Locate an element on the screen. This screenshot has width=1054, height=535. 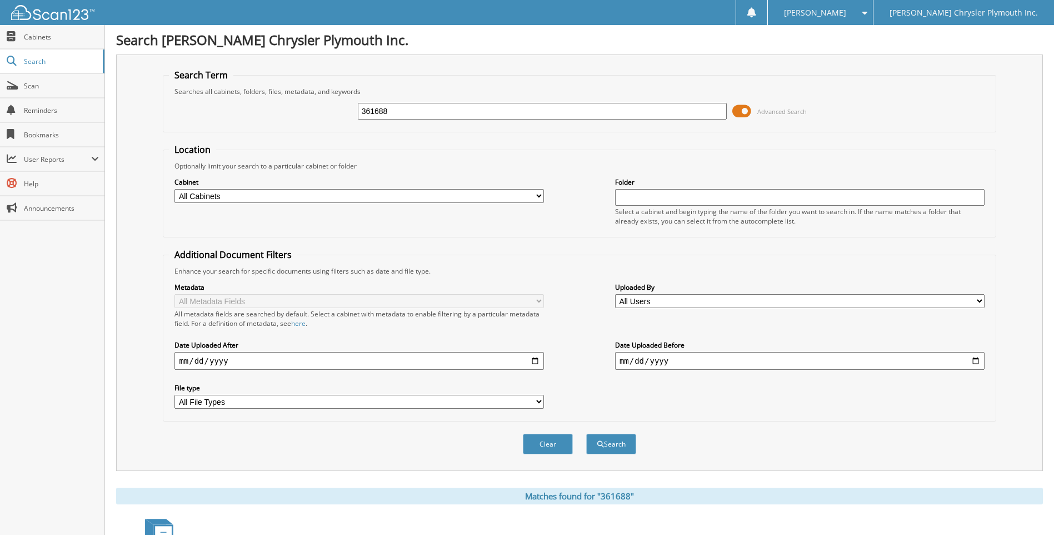
div: Select a cabinet and begin typing the name of the folder you want to search in. If the name match... is located at coordinates (800, 216).